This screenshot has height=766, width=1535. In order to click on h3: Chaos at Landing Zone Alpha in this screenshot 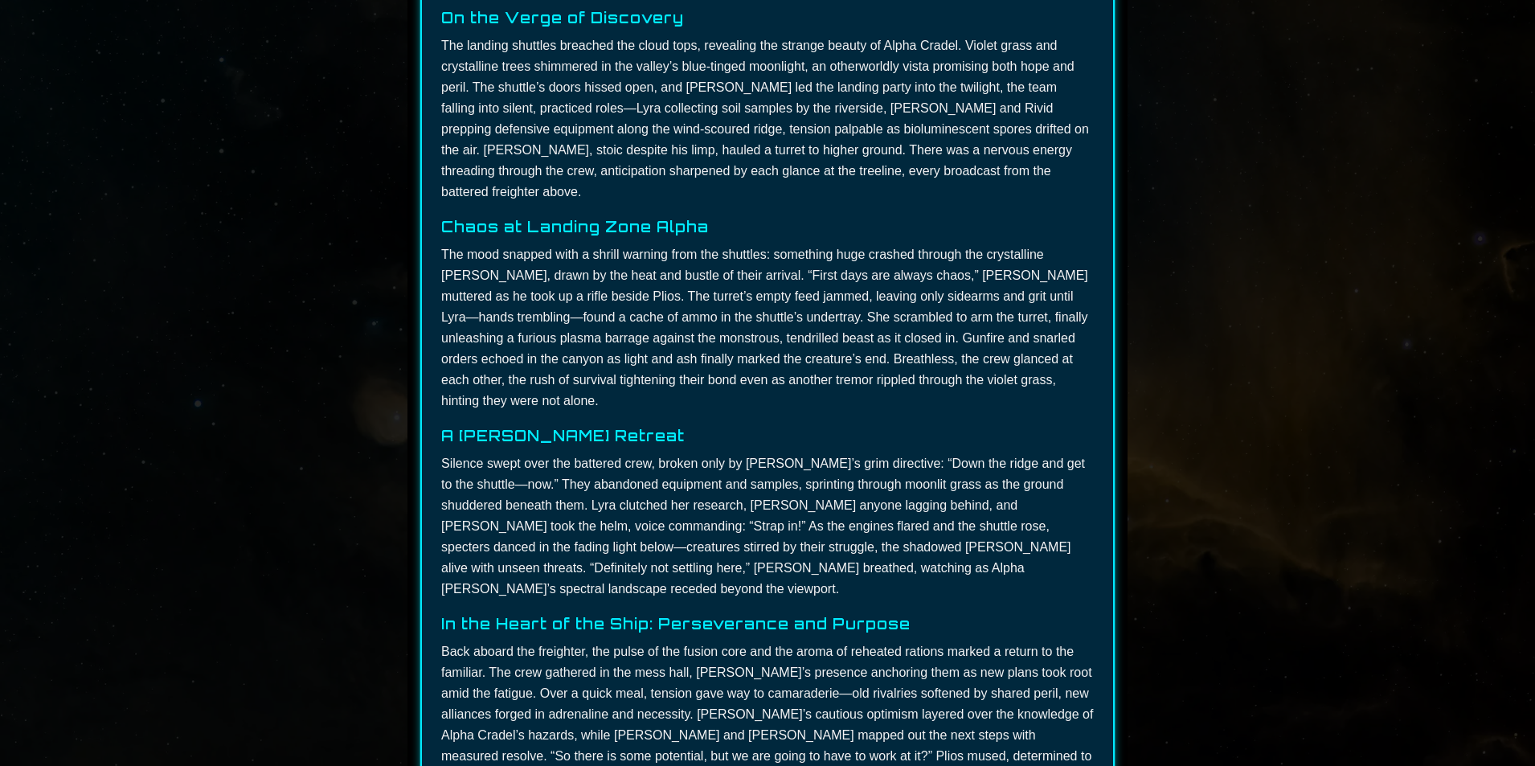, I will do `click(768, 227)`.